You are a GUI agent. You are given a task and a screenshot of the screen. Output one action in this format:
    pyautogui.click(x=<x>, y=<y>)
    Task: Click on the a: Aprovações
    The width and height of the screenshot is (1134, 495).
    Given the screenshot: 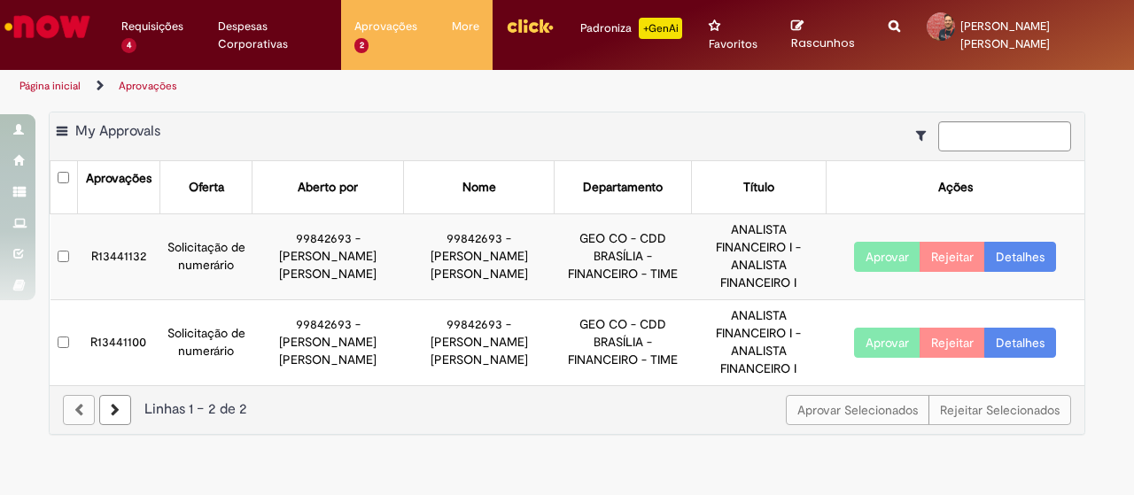 What is the action you would take?
    pyautogui.click(x=148, y=86)
    